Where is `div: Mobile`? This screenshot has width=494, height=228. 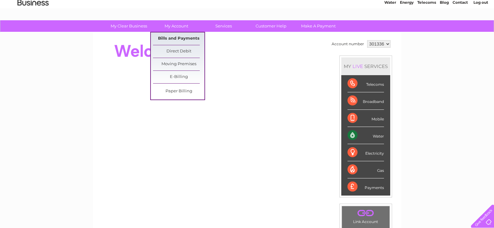 div: Mobile is located at coordinates (366, 118).